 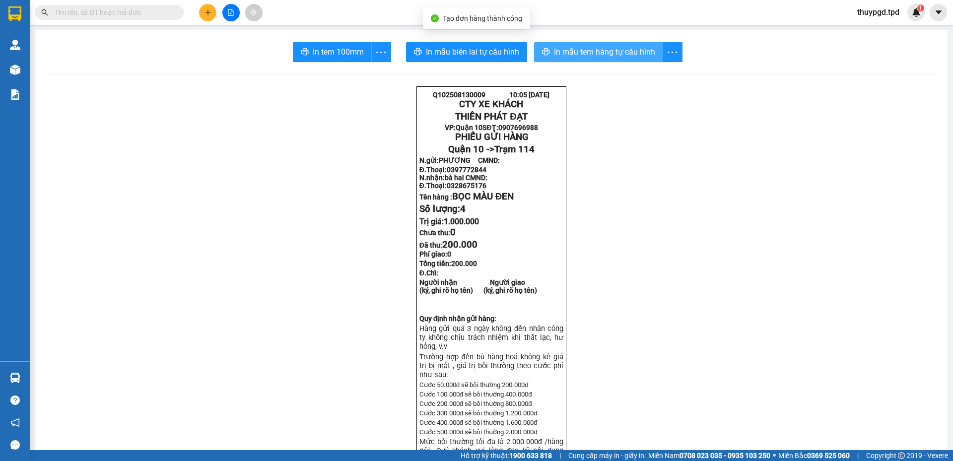 I want to click on strong: 0708 023 035 - 0935 103 250, so click(x=725, y=456).